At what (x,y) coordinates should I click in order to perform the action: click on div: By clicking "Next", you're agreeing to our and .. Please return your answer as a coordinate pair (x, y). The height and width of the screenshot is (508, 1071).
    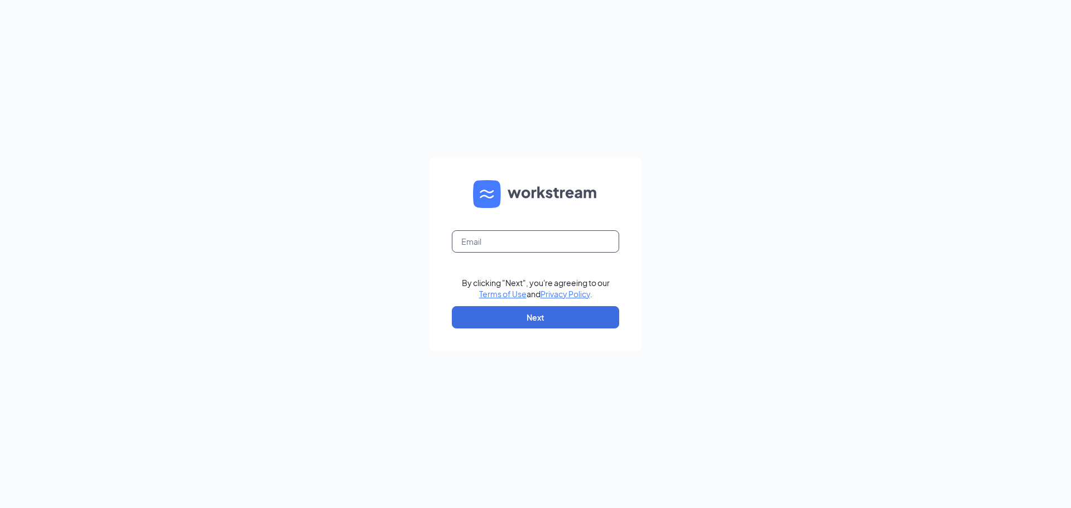
    Looking at the image, I should click on (535, 288).